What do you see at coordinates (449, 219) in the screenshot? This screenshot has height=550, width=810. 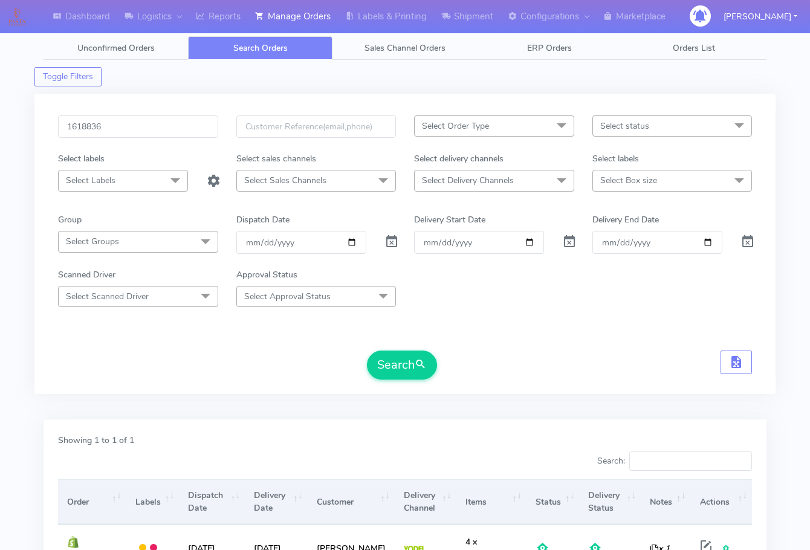 I see `label: Delivery Start Date` at bounding box center [449, 219].